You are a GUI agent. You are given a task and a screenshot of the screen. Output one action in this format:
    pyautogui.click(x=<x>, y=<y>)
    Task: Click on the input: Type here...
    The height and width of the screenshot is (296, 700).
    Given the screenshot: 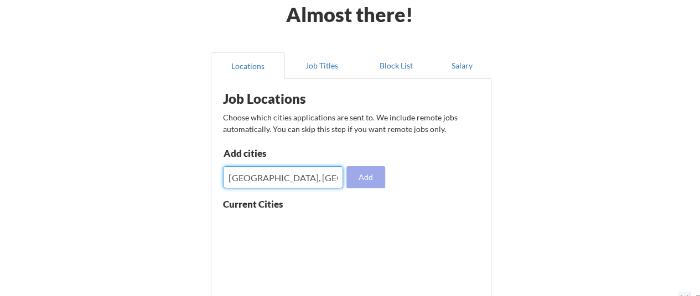 What is the action you would take?
    pyautogui.click(x=283, y=178)
    